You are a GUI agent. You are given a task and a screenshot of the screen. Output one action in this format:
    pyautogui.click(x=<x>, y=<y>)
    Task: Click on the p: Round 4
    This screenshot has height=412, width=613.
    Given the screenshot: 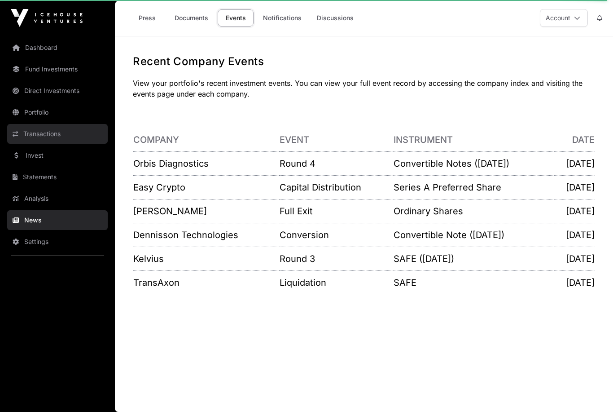 What is the action you would take?
    pyautogui.click(x=336, y=163)
    